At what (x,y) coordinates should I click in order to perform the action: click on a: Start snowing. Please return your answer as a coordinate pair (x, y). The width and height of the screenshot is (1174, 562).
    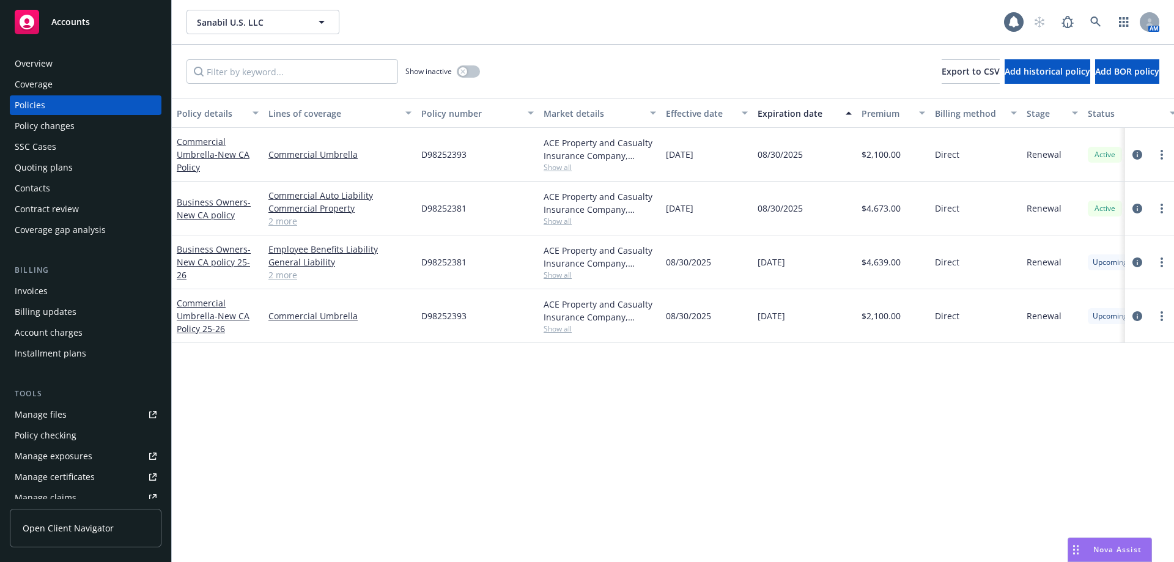
    Looking at the image, I should click on (1040, 22).